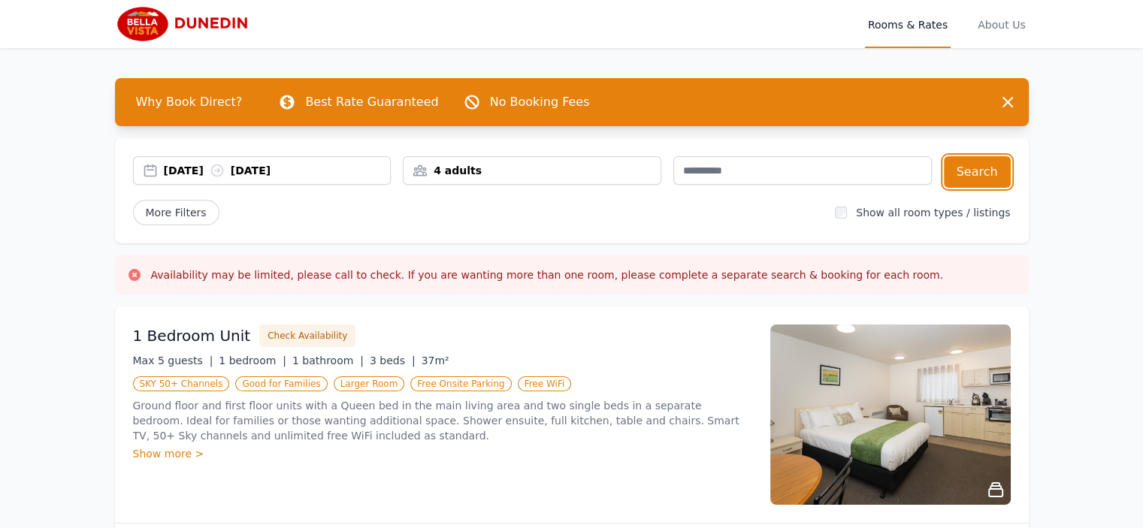 The image size is (1143, 528). I want to click on span: Why Book Direct?, so click(189, 102).